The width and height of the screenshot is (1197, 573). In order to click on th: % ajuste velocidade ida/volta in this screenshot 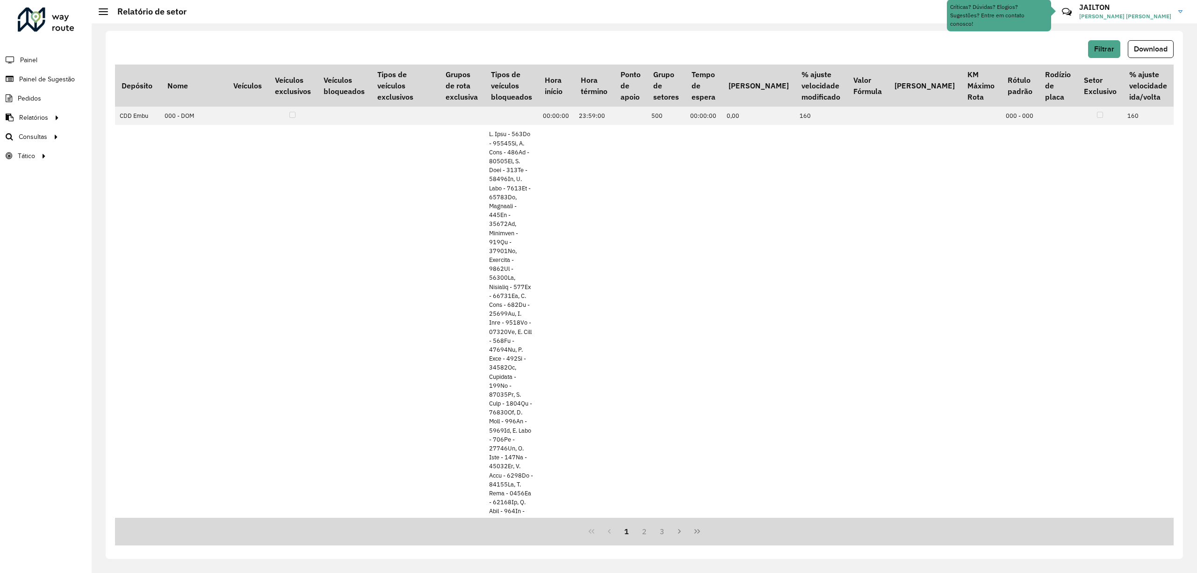, I will do `click(1148, 86)`.